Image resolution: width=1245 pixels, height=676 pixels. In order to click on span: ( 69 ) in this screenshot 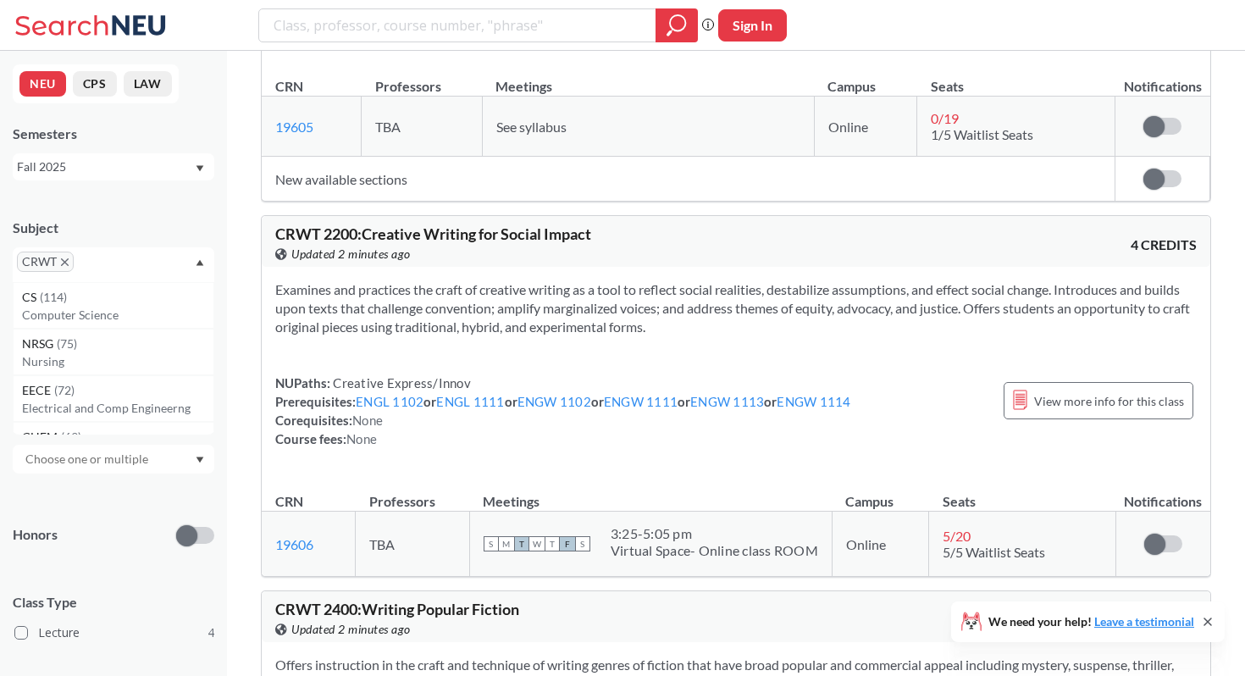, I will do `click(71, 436)`.